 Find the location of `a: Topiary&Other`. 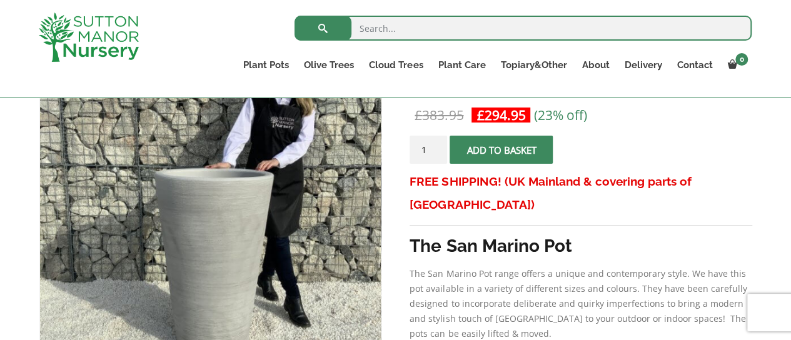

a: Topiary&Other is located at coordinates (534, 65).